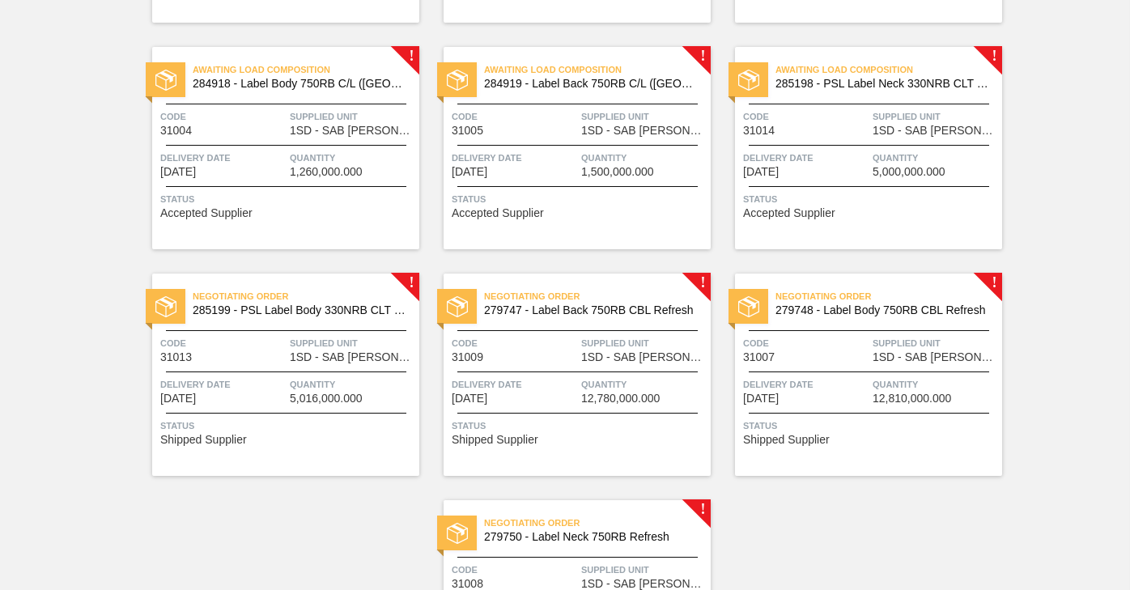 This screenshot has height=590, width=1130. Describe the element at coordinates (299, 310) in the screenshot. I see `span: 285199 - PSL Label Body 330NRB CLT PU 25` at that location.